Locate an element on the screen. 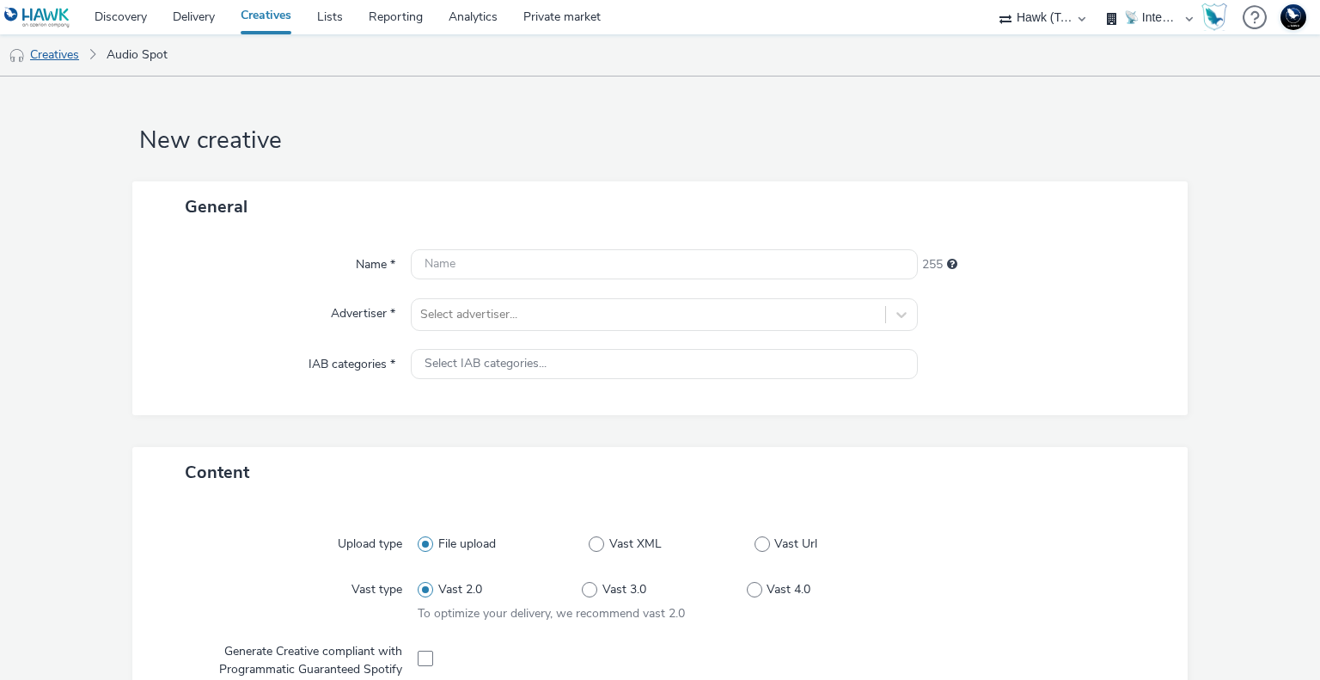 The image size is (1320, 680). span: Vast 2.0 is located at coordinates (460, 590).